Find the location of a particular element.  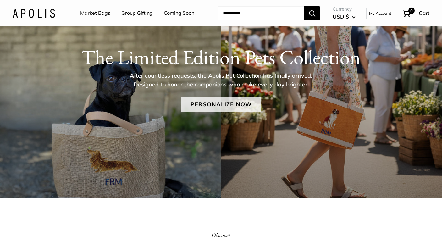

a: Coming Soon is located at coordinates (179, 13).